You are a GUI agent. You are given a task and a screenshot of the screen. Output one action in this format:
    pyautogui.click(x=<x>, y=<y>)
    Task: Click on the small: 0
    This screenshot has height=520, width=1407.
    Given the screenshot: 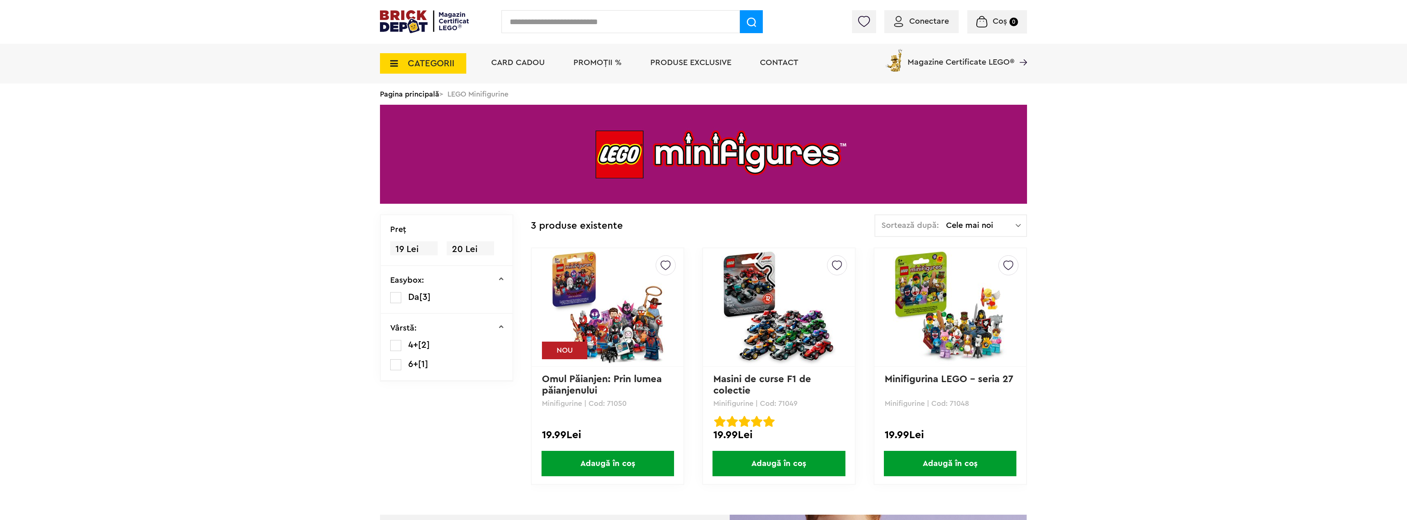 What is the action you would take?
    pyautogui.click(x=1014, y=22)
    